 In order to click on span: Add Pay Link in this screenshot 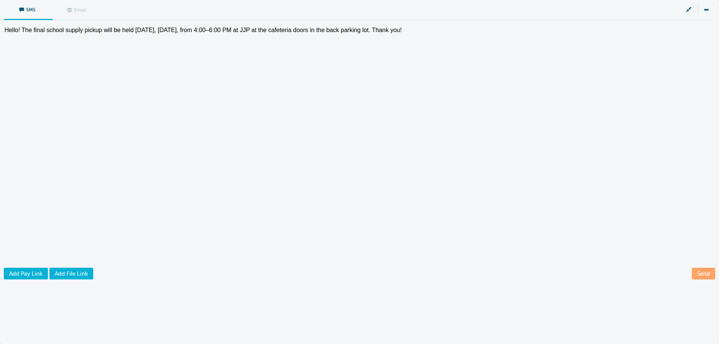, I will do `click(26, 274)`.